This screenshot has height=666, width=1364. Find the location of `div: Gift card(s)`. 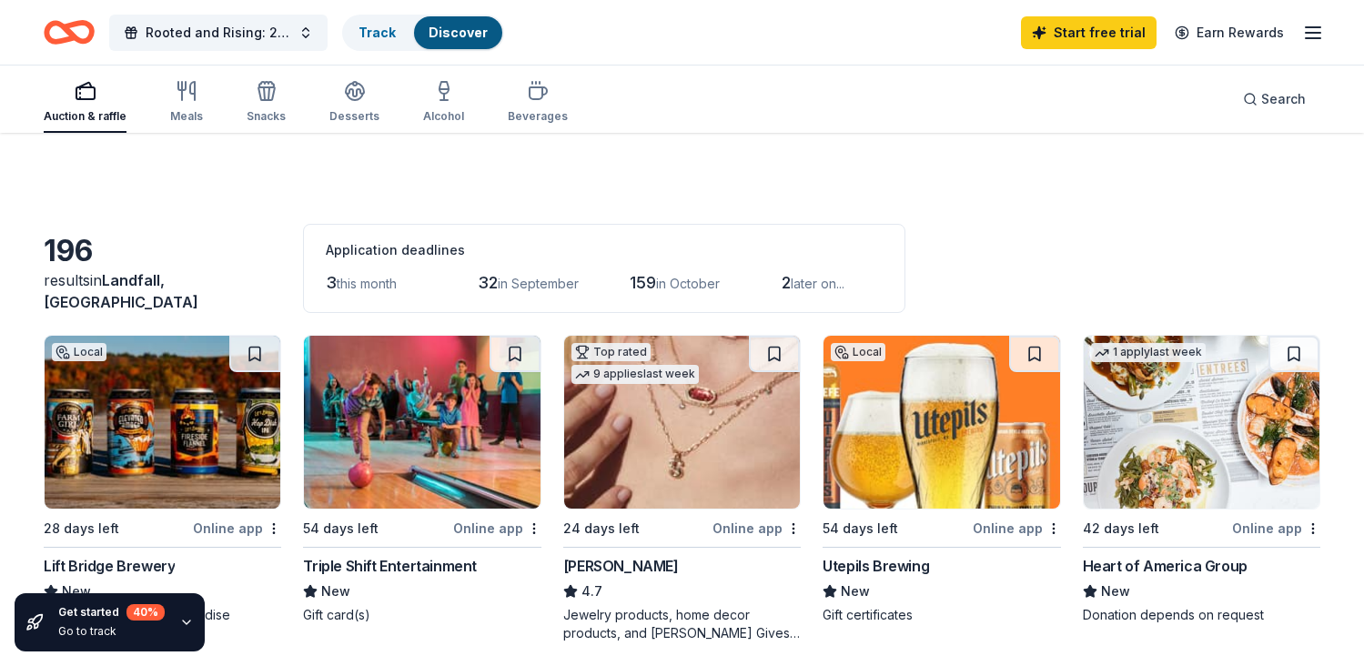

div: Gift card(s) is located at coordinates (421, 615).